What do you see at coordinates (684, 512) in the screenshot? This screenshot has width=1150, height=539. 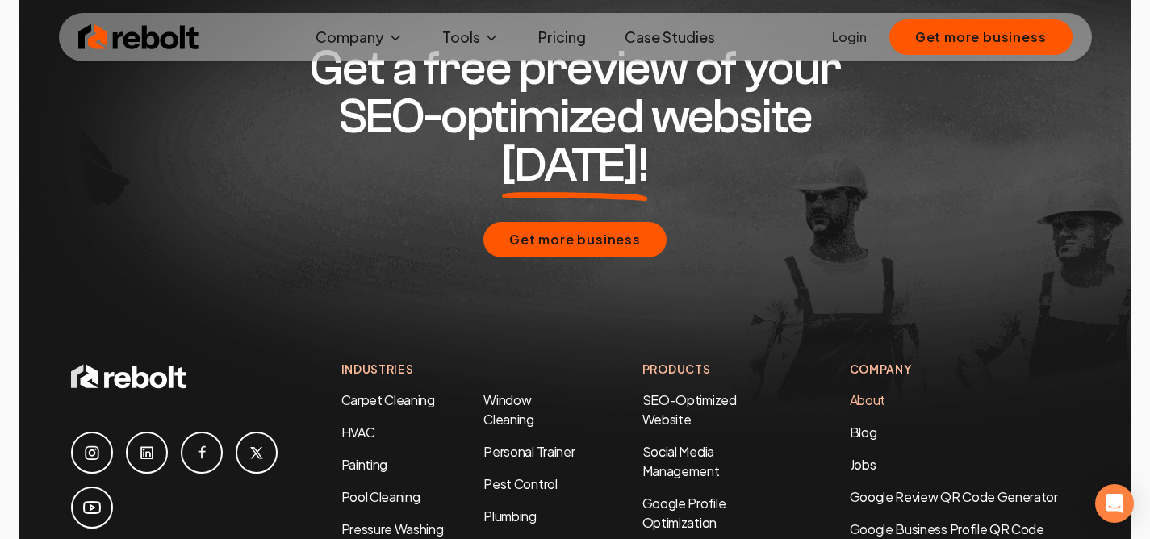 I see `a: Google Profile Optimization` at bounding box center [684, 512].